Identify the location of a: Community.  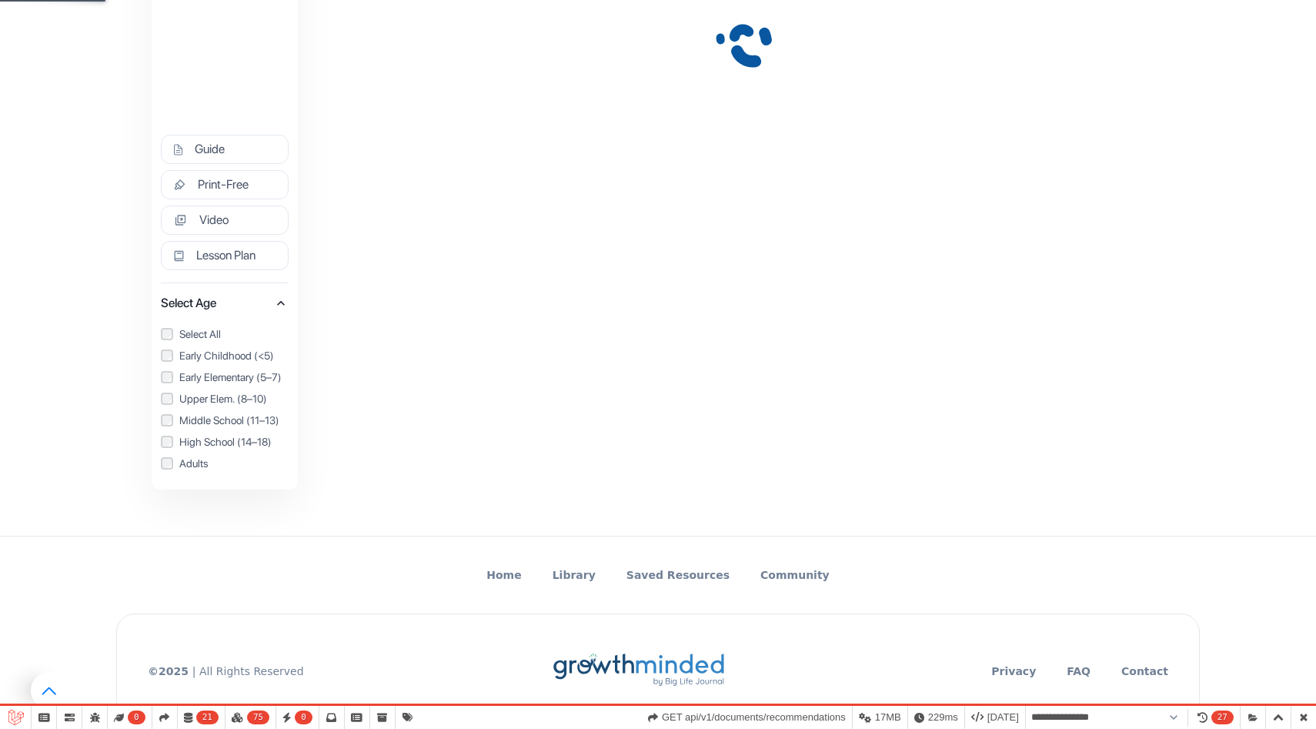
(795, 575).